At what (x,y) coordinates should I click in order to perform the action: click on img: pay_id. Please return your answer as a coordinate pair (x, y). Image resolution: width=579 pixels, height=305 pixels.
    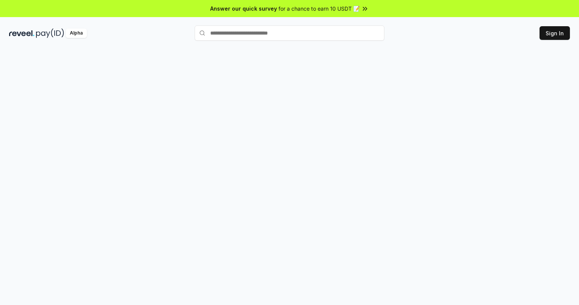
    Looking at the image, I should click on (50, 33).